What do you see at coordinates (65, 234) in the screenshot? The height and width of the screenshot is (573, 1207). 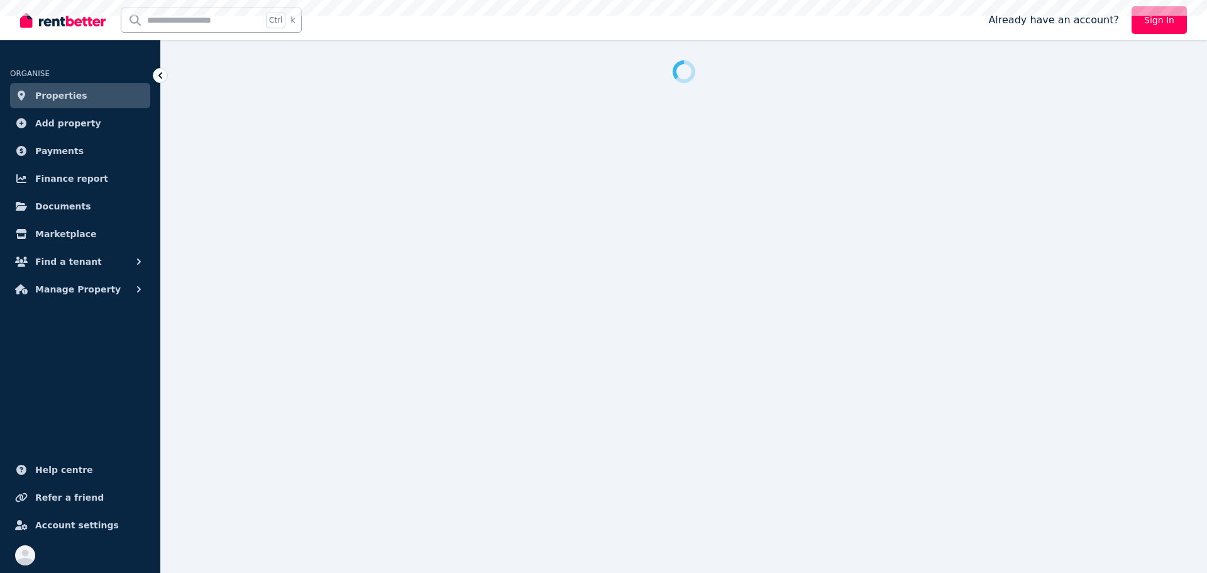 I see `span: Marketplace` at bounding box center [65, 234].